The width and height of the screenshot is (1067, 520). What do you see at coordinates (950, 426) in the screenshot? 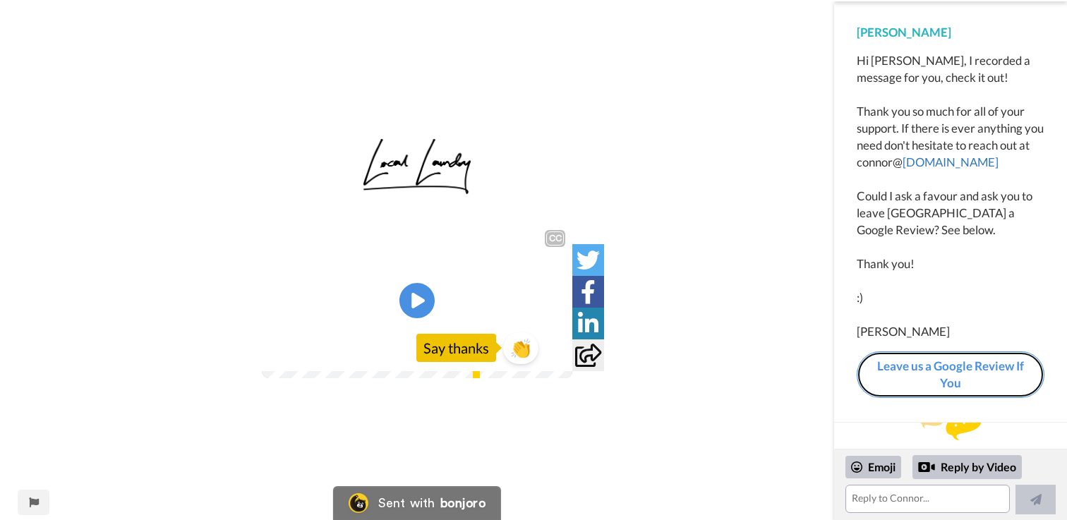
I see `img: message.svg` at bounding box center [950, 426].